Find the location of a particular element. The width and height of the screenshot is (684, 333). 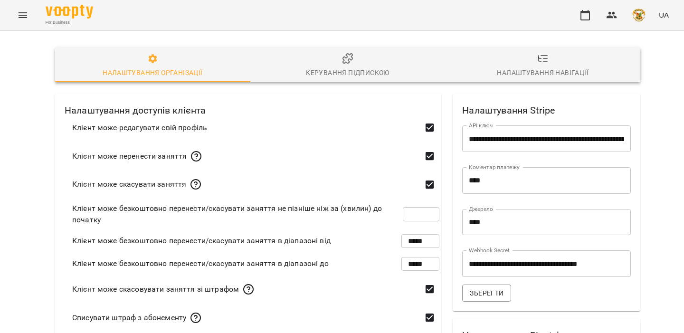

span: Клієнт може редагувати свій профіль is located at coordinates (140, 128).